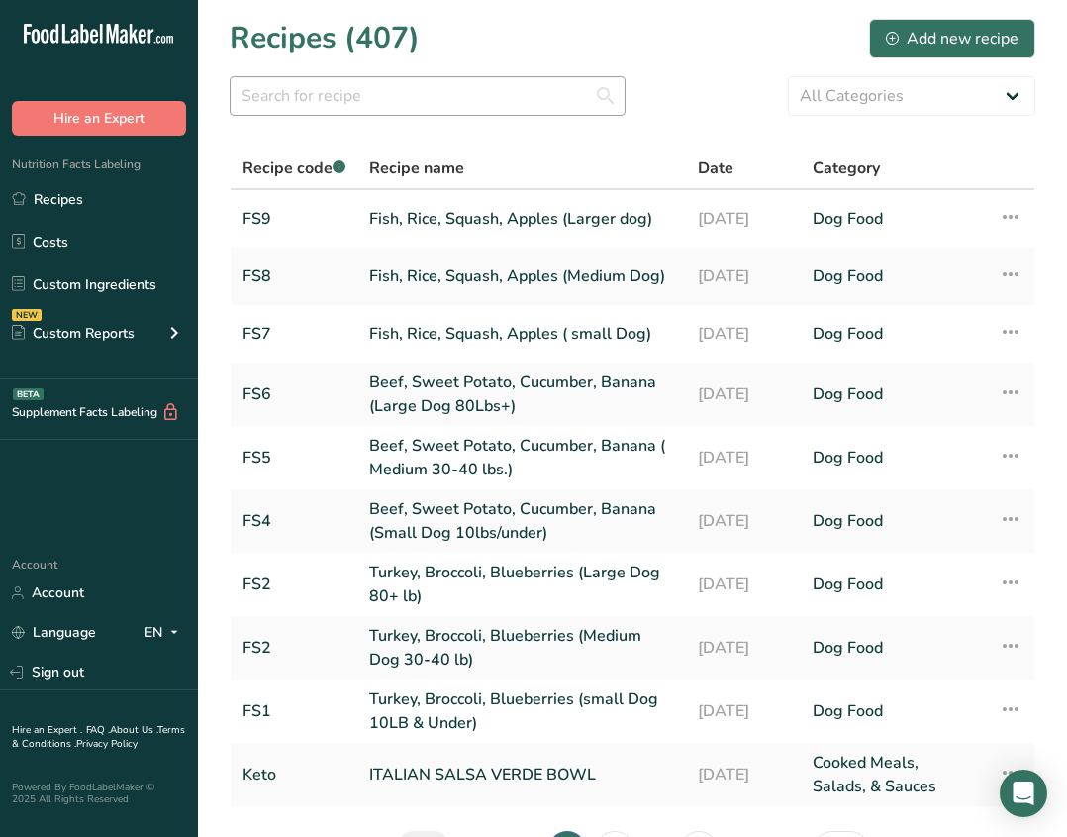 This screenshot has height=837, width=1067. Describe the element at coordinates (522, 648) in the screenshot. I see `a: Turkey, Broccoli, Blueberries (Medium Dog 30-40 lb)` at that location.